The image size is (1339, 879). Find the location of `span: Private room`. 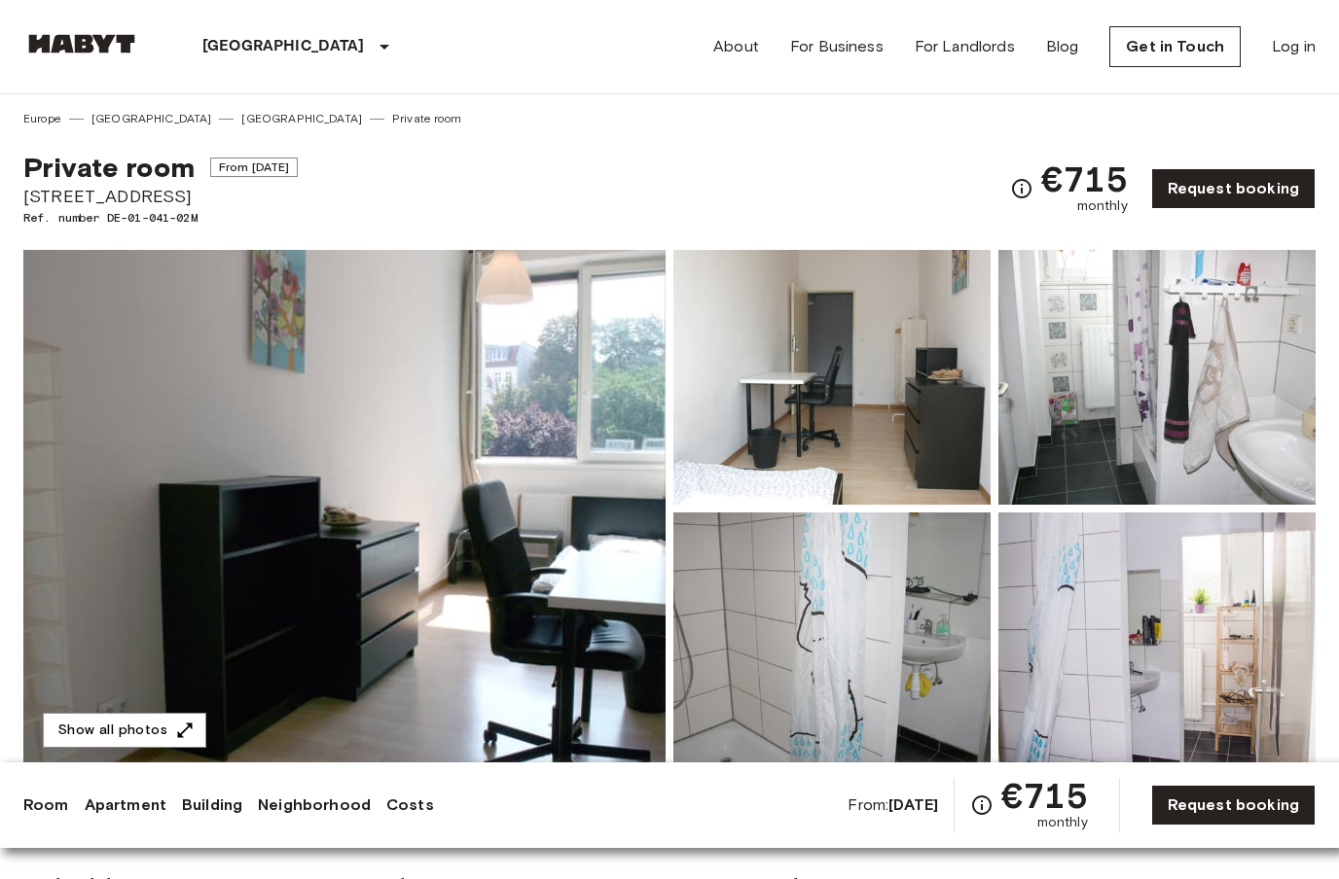

span: Private room is located at coordinates (109, 167).